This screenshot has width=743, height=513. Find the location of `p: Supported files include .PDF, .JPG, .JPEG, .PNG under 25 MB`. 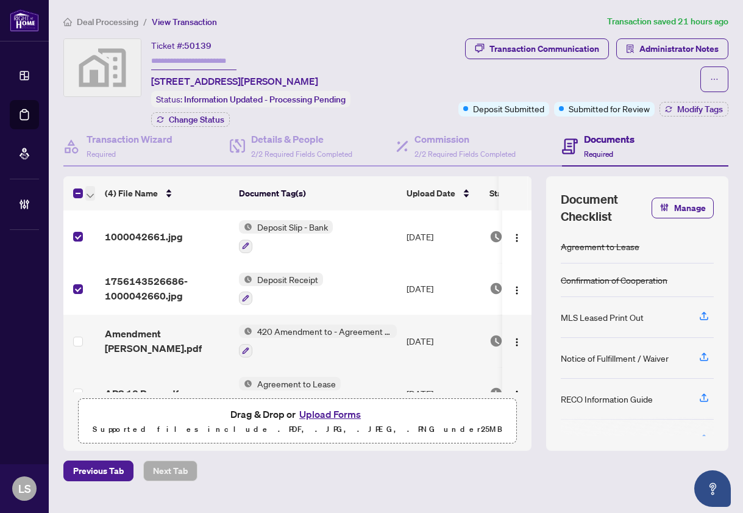

p: Supported files include .PDF, .JPG, .JPEG, .PNG under 25 MB is located at coordinates (298, 429).